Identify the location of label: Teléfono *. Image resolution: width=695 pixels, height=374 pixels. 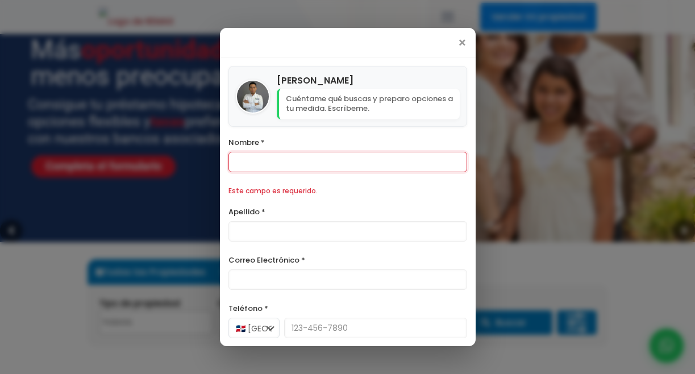
(348, 308).